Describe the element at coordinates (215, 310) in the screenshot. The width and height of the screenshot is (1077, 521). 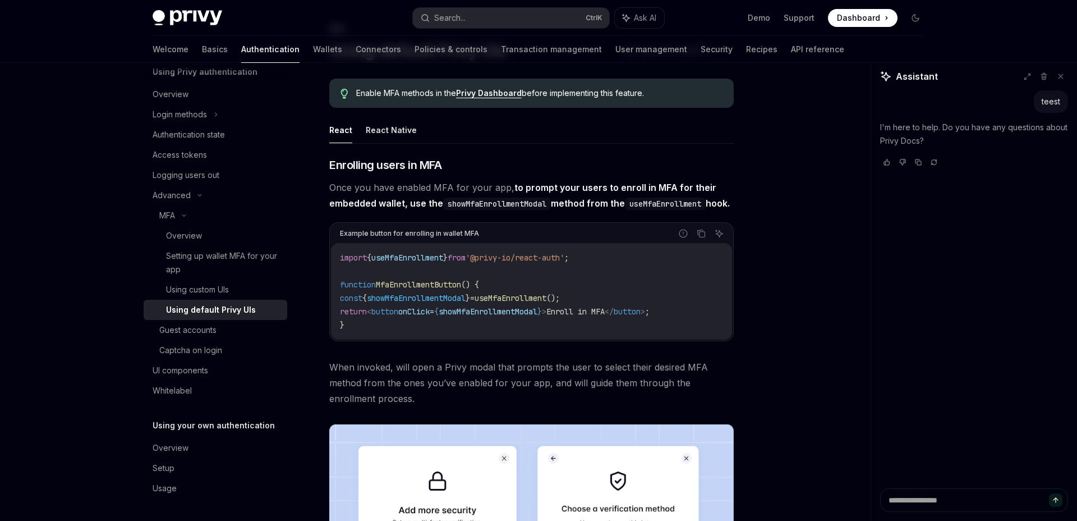
I see `a: Using default Privy UIs` at that location.